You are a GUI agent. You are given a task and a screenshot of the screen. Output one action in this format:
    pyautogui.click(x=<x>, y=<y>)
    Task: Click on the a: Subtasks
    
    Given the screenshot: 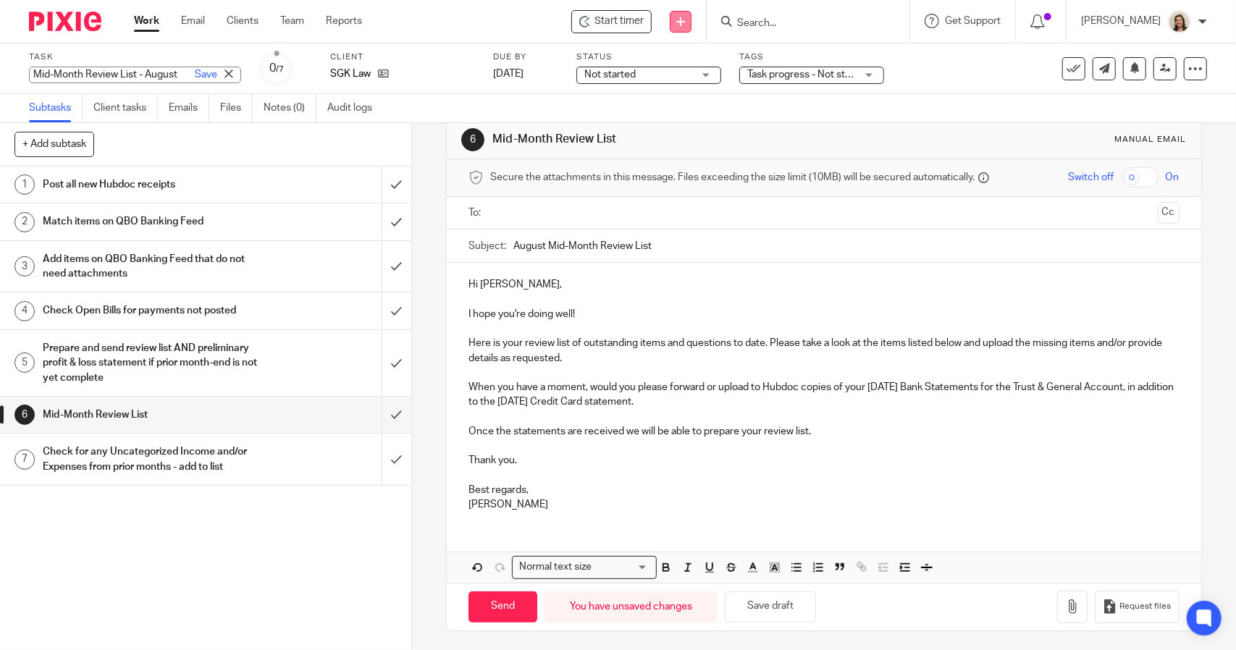 What is the action you would take?
    pyautogui.click(x=56, y=108)
    